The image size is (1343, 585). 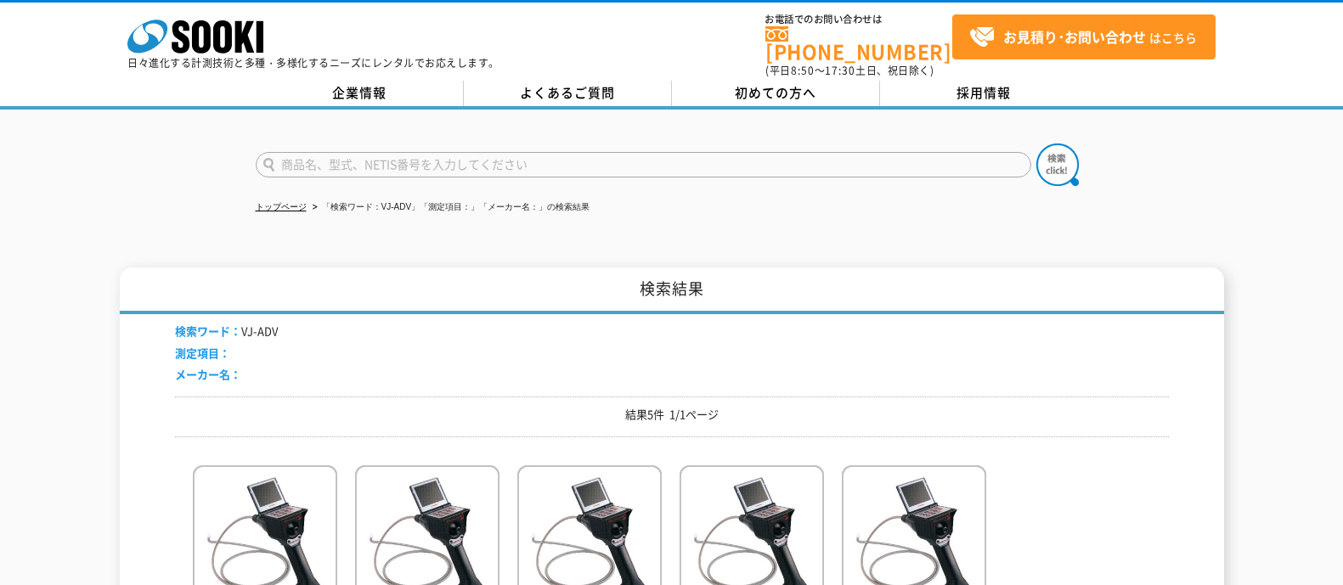 I want to click on a: 採用情報, so click(x=984, y=93).